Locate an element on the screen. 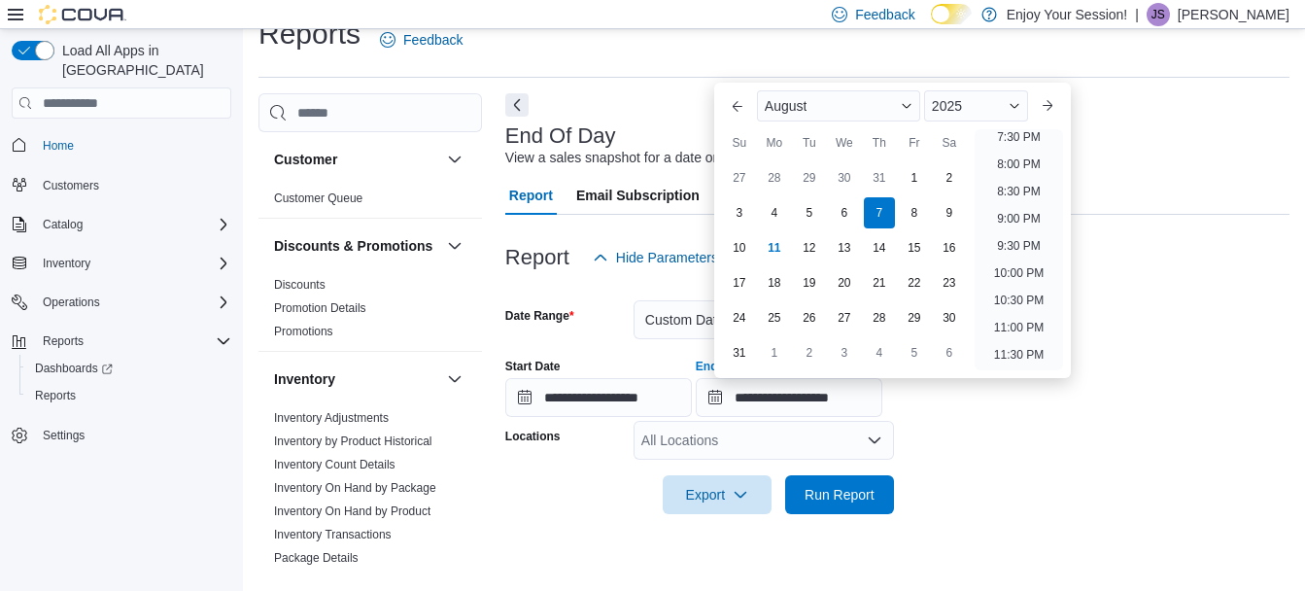 This screenshot has height=591, width=1305. span: Inventory Adjustments is located at coordinates (331, 418).